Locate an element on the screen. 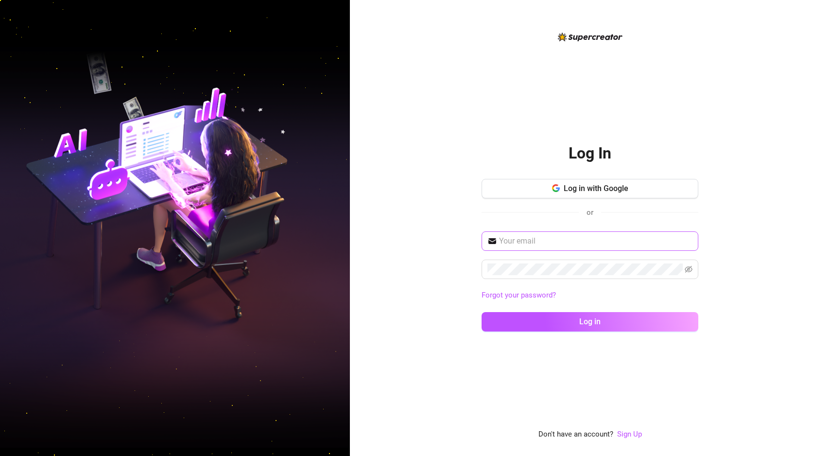 Image resolution: width=830 pixels, height=456 pixels. span: Log in with Google is located at coordinates (595, 188).